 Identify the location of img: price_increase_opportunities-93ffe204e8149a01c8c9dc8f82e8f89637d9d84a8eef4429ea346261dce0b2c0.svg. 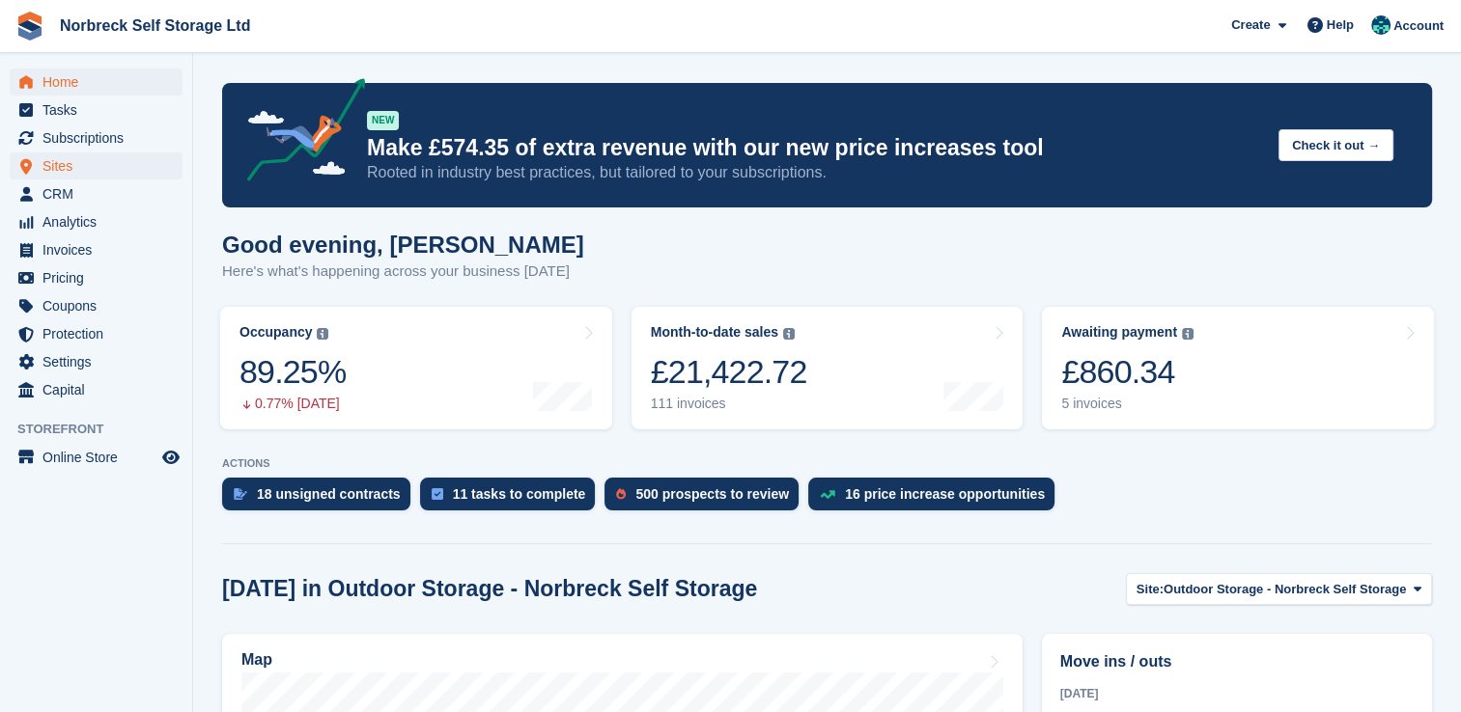
(827, 494).